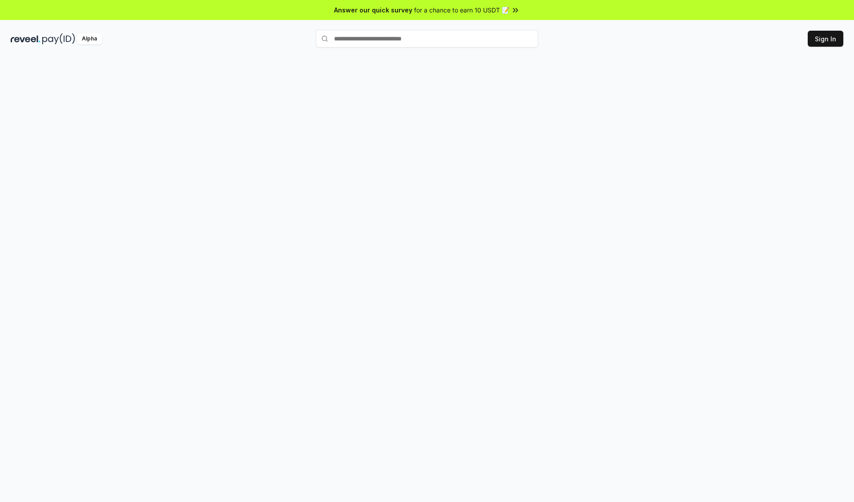 This screenshot has height=502, width=854. What do you see at coordinates (25, 39) in the screenshot?
I see `img: reveel_dark` at bounding box center [25, 39].